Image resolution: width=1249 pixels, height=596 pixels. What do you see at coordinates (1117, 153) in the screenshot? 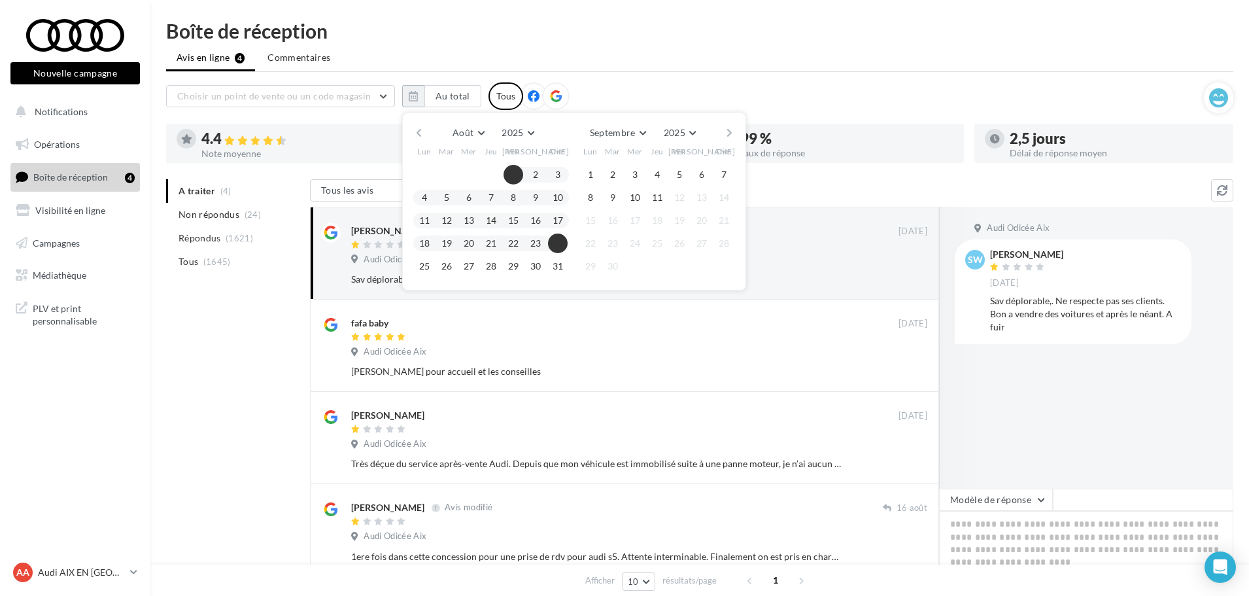
I see `div: Délai de réponse moyen` at bounding box center [1117, 153].